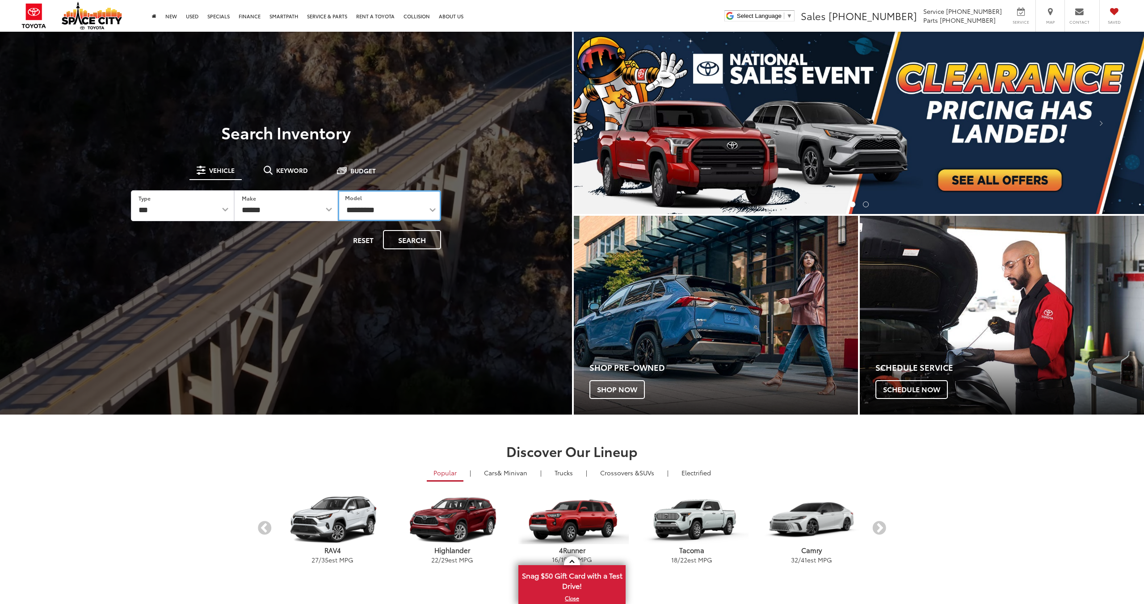  I want to click on section: Carousel section with vehicle pictures - may contain disclaimers., so click(859, 123).